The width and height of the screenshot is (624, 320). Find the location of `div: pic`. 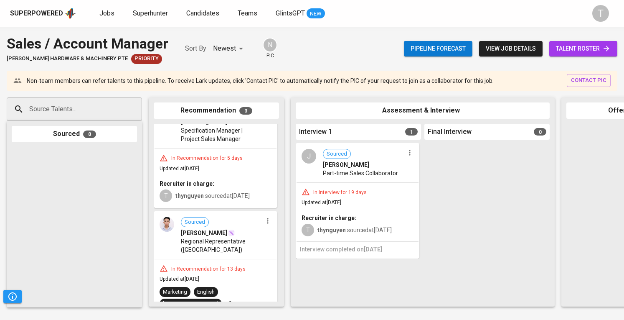

div: pic is located at coordinates (270, 48).